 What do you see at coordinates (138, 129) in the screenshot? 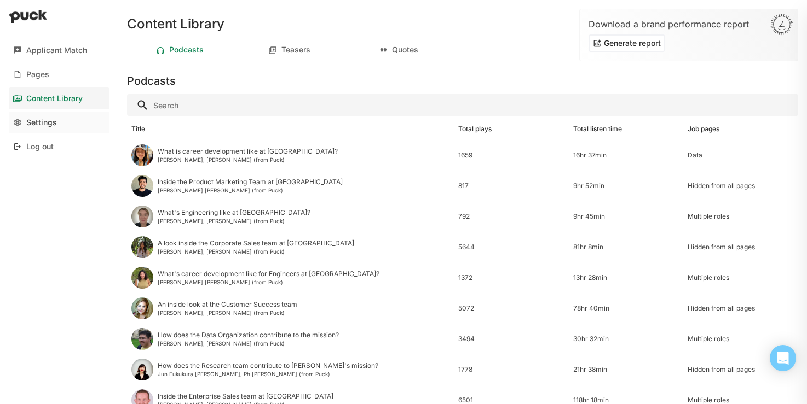
I see `div: Title` at bounding box center [138, 129].